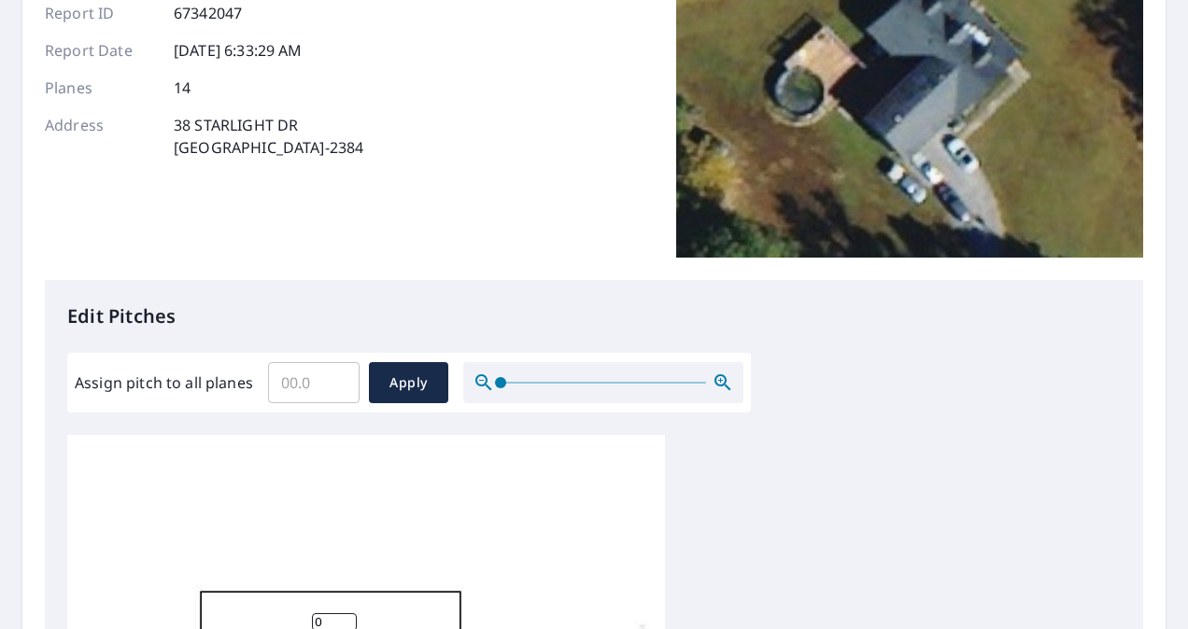 The width and height of the screenshot is (1188, 629). Describe the element at coordinates (101, 13) in the screenshot. I see `p: Report ID` at that location.